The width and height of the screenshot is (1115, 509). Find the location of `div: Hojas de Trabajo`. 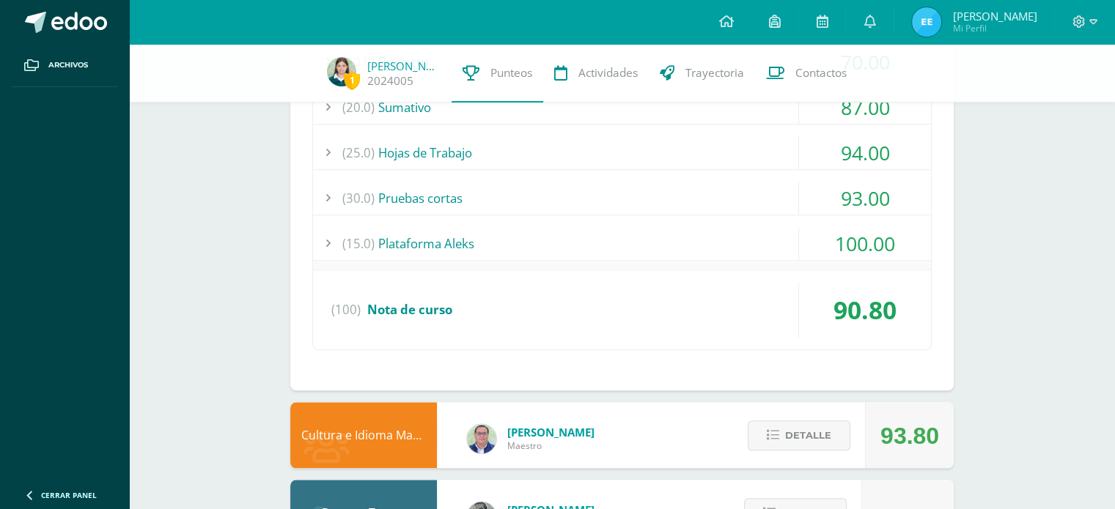

div: Hojas de Trabajo is located at coordinates (622, 152).